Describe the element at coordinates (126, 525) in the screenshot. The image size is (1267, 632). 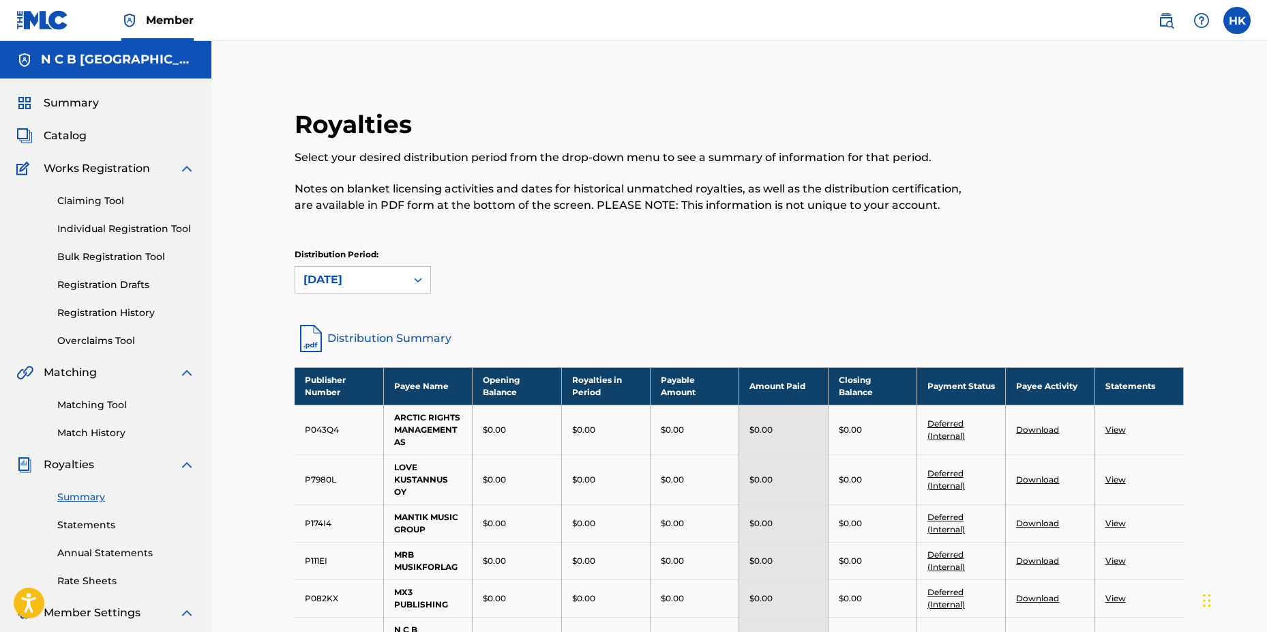
I see `a: Statements` at that location.